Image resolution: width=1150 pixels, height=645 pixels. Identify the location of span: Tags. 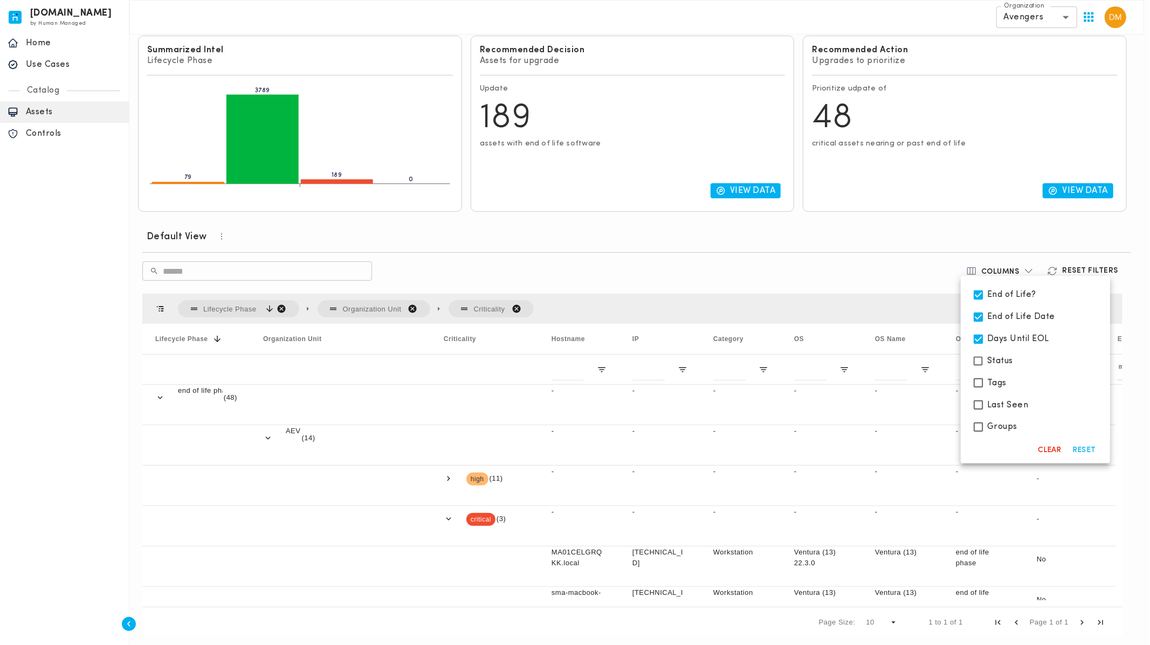
(997, 383).